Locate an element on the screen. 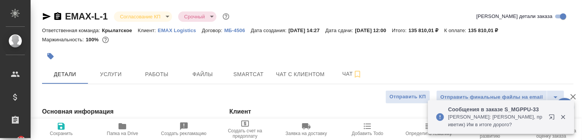 This screenshot has height=140, width=582. p: Договор: is located at coordinates (213, 30).